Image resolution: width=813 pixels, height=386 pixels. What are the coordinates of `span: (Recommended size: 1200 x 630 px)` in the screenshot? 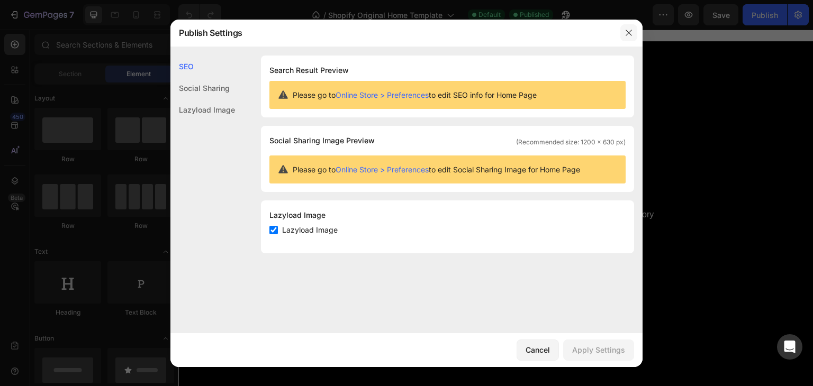 It's located at (571, 142).